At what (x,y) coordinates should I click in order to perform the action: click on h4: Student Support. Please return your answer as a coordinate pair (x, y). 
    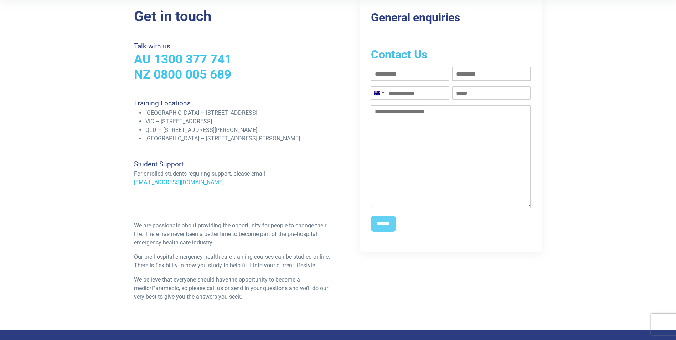
    Looking at the image, I should click on (234, 164).